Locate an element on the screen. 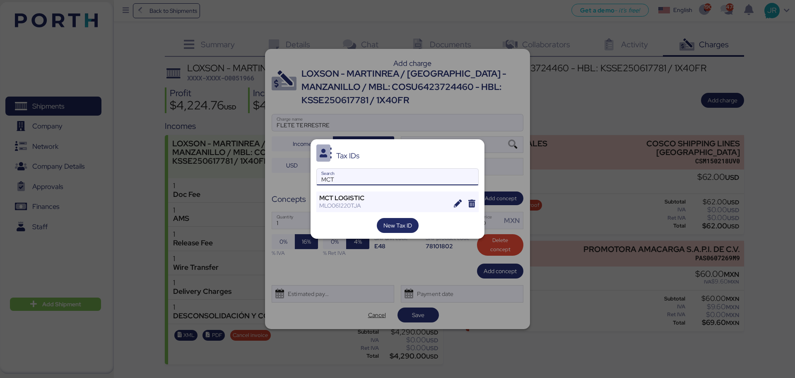 The height and width of the screenshot is (378, 795). button: New Tax ID is located at coordinates (397, 225).